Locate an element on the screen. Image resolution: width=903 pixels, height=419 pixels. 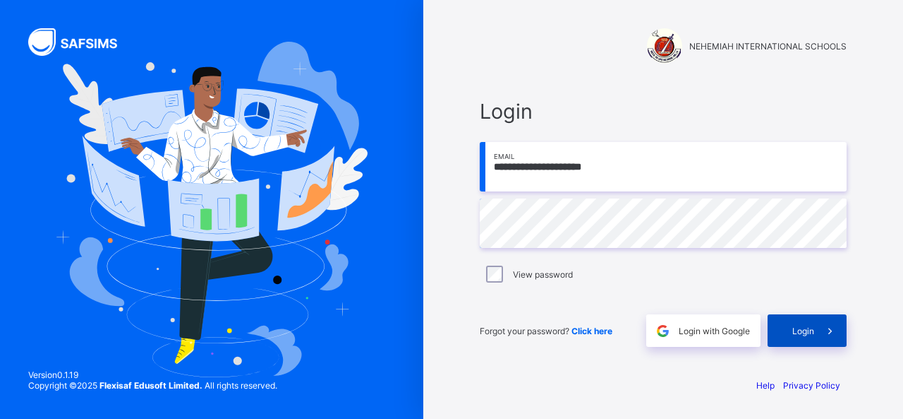
span: Login with Google is located at coordinates (714, 330).